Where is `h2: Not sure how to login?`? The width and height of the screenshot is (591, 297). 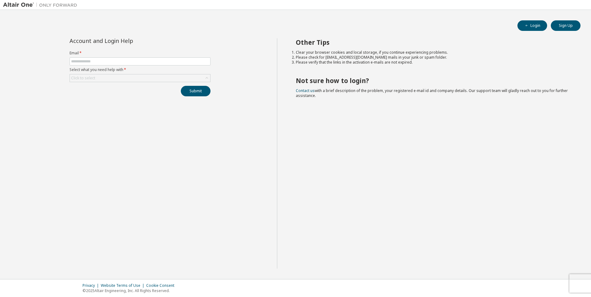
h2: Not sure how to login? is located at coordinates (433, 81).